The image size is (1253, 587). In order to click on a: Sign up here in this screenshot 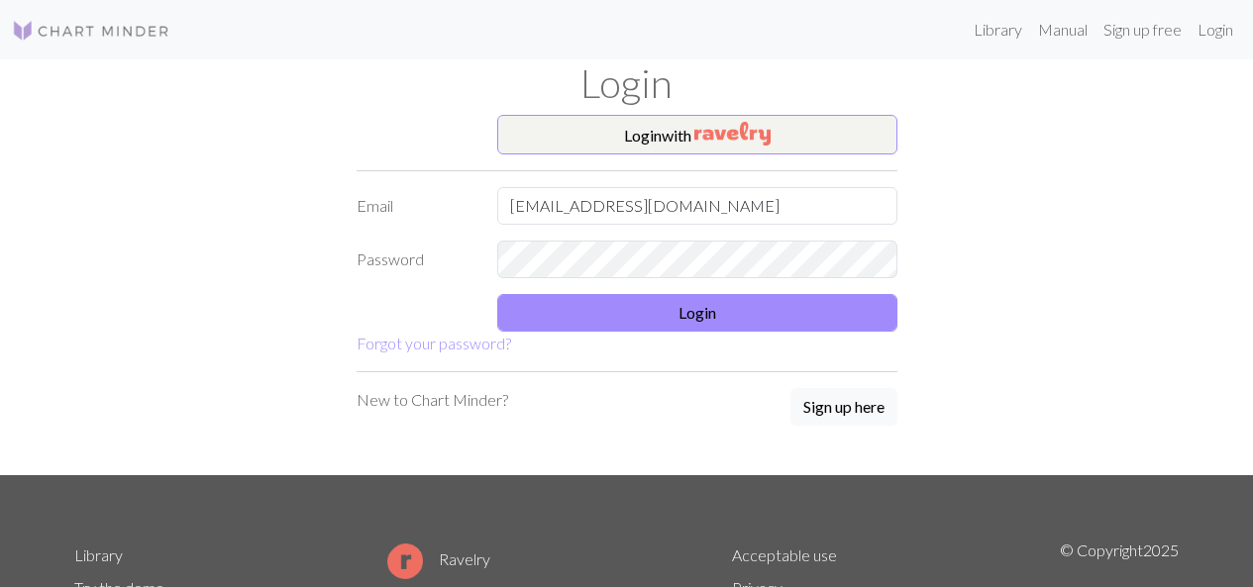, I will do `click(844, 408)`.